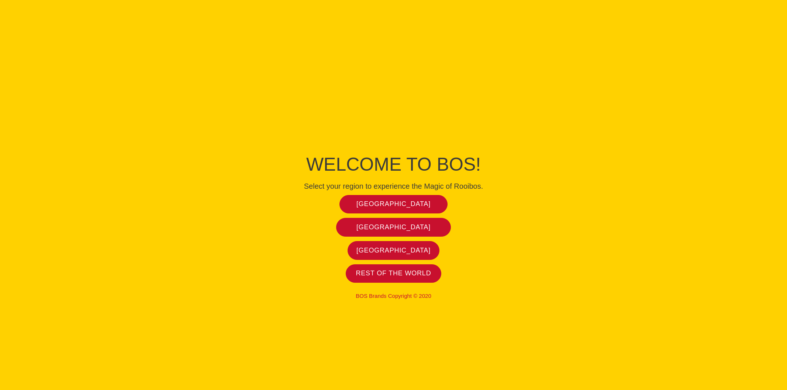  I want to click on span: Rest of the world, so click(394, 273).